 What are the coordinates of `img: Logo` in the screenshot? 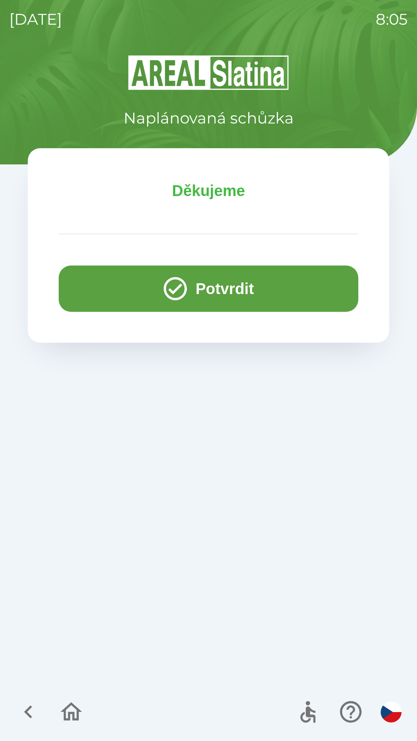 It's located at (209, 73).